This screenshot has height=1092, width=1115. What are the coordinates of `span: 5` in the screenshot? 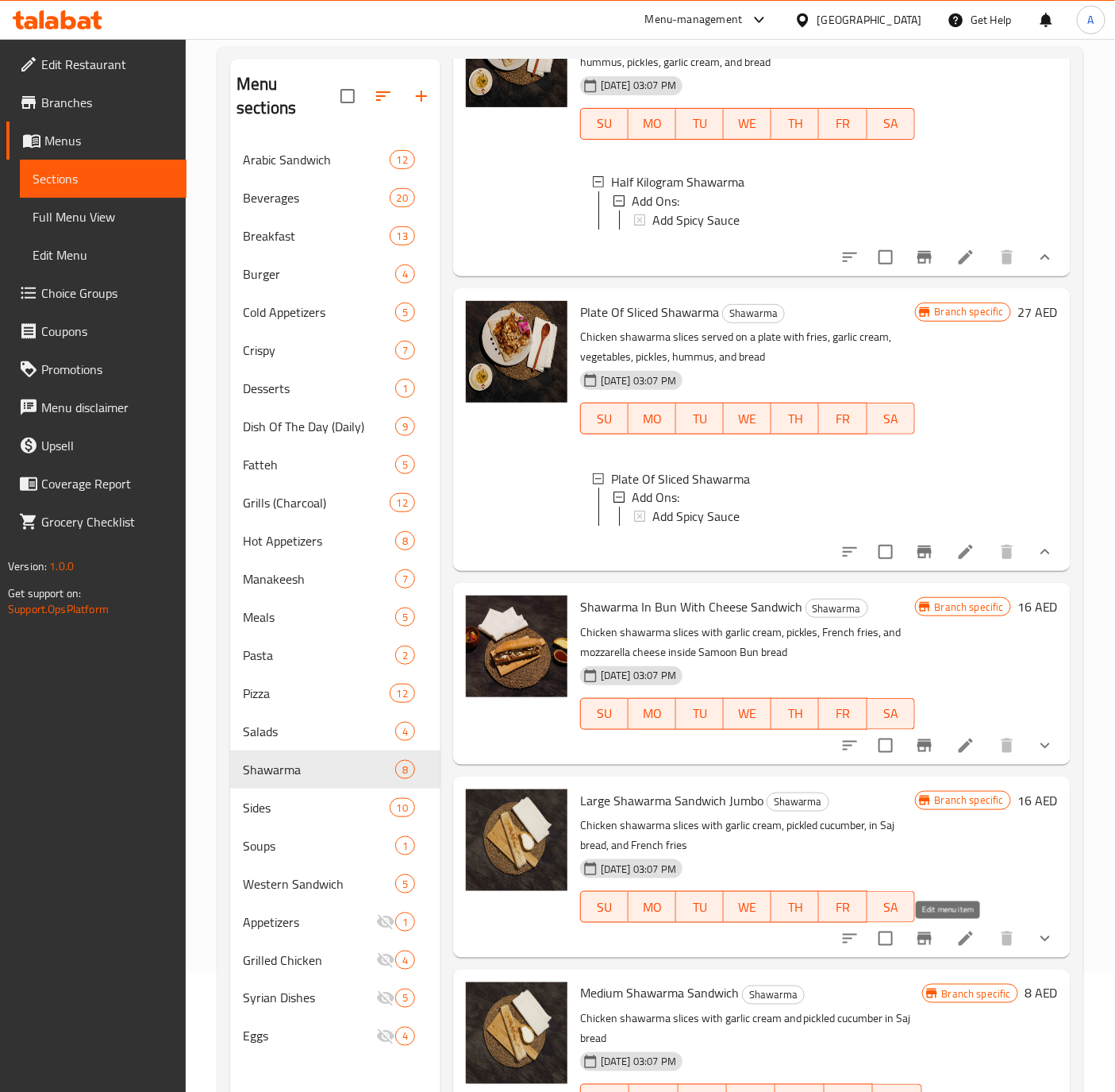 It's located at (405, 464).